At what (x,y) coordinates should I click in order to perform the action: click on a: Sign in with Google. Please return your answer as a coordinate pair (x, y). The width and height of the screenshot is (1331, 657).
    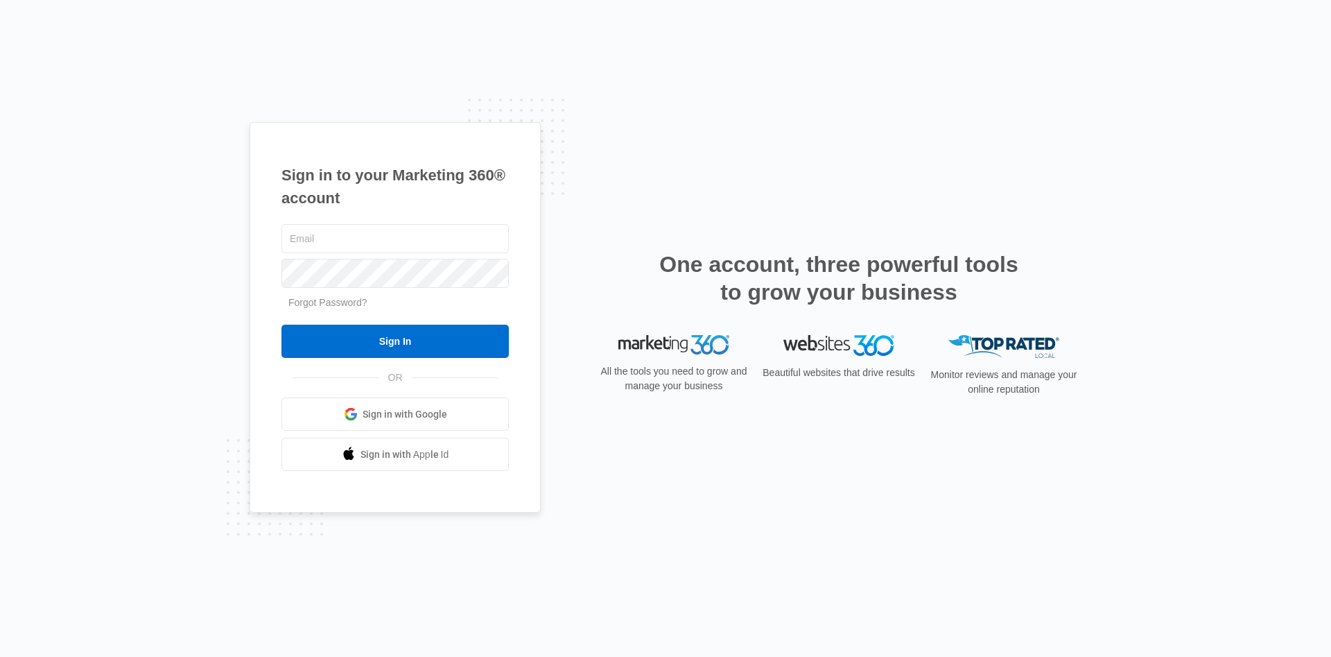
    Looking at the image, I should click on (395, 414).